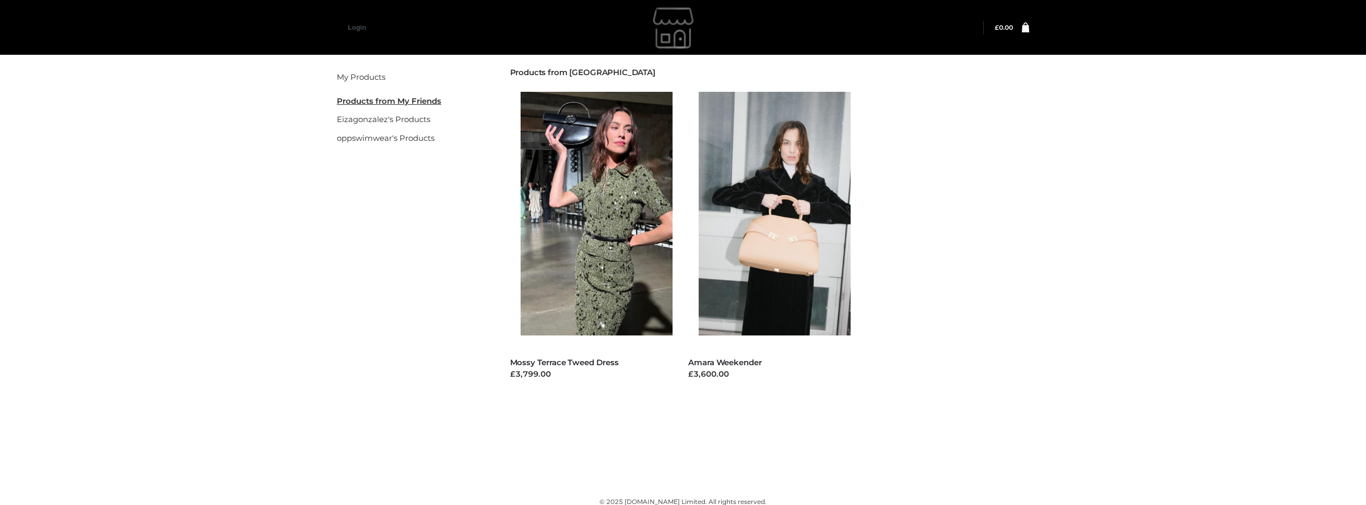  I want to click on div: £3,600.00, so click(770, 374).